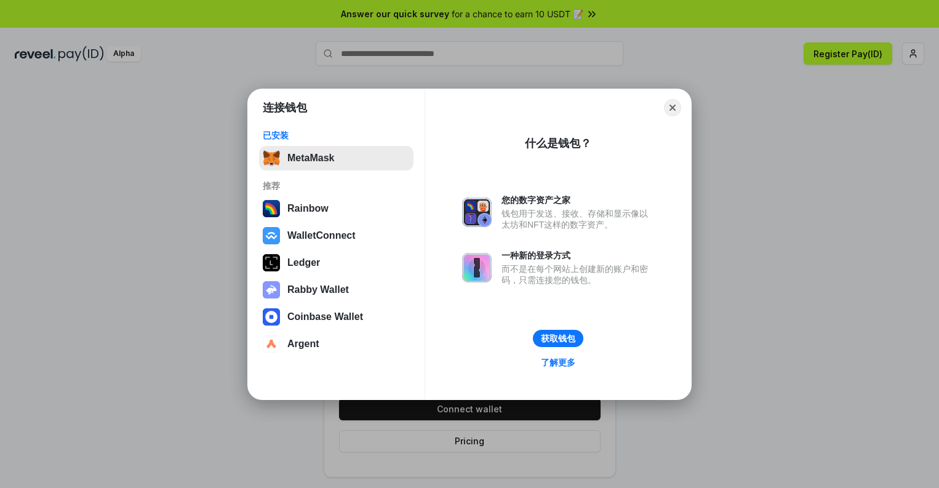 This screenshot has height=488, width=939. What do you see at coordinates (336, 344) in the screenshot?
I see `button: Argent` at bounding box center [336, 344].